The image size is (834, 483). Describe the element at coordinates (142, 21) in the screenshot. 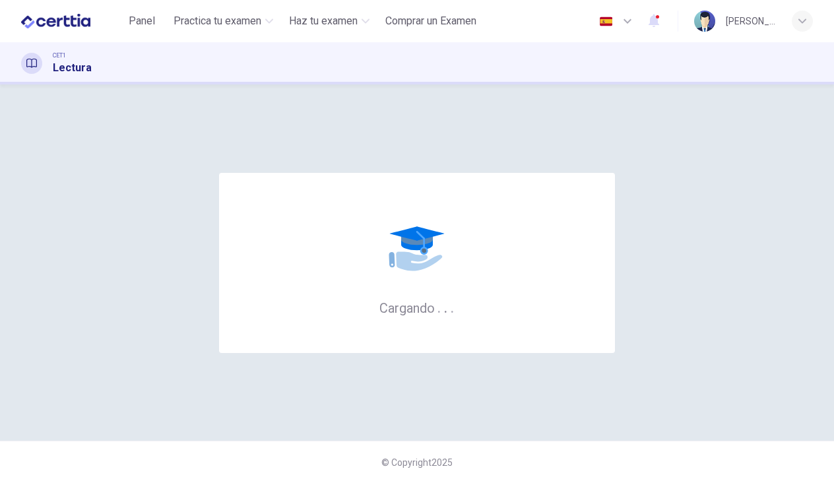

I see `a: Panel` at that location.